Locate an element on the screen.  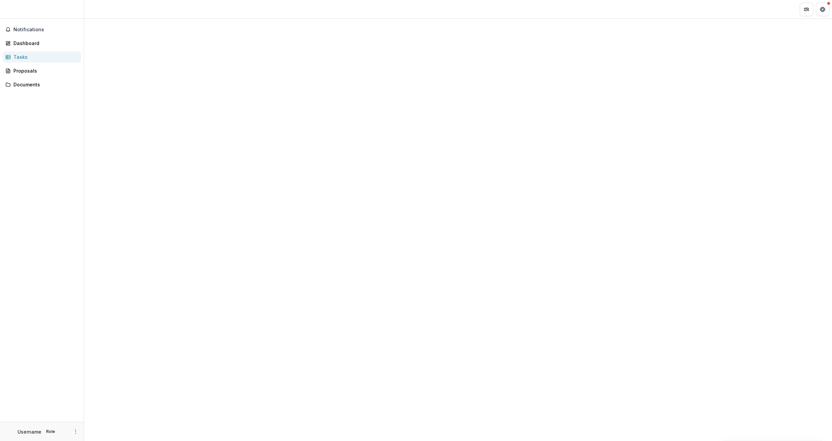
button: Notifications is located at coordinates (42, 30).